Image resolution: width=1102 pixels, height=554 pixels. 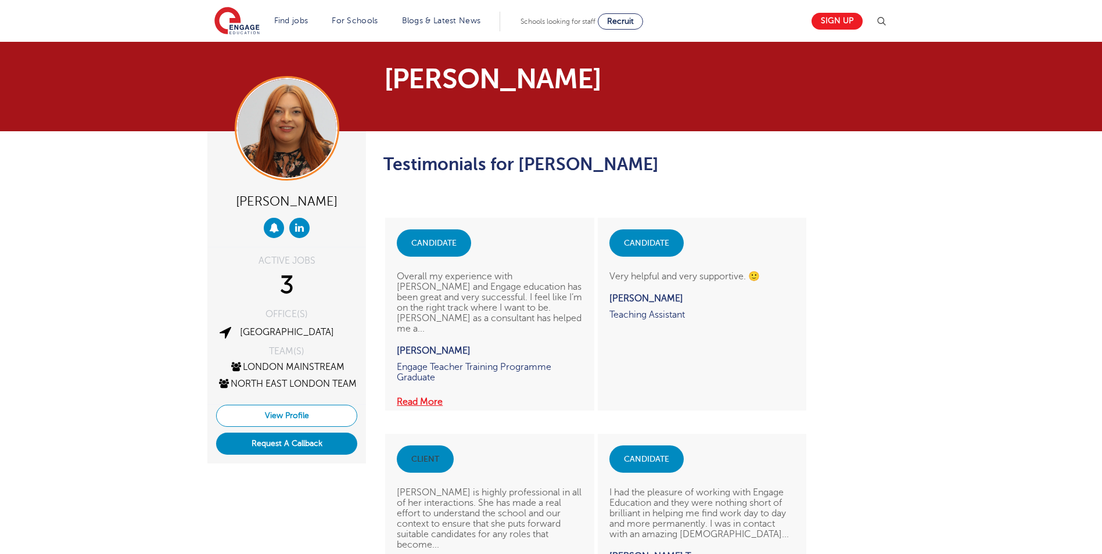 I want to click on a: View Profile, so click(x=286, y=416).